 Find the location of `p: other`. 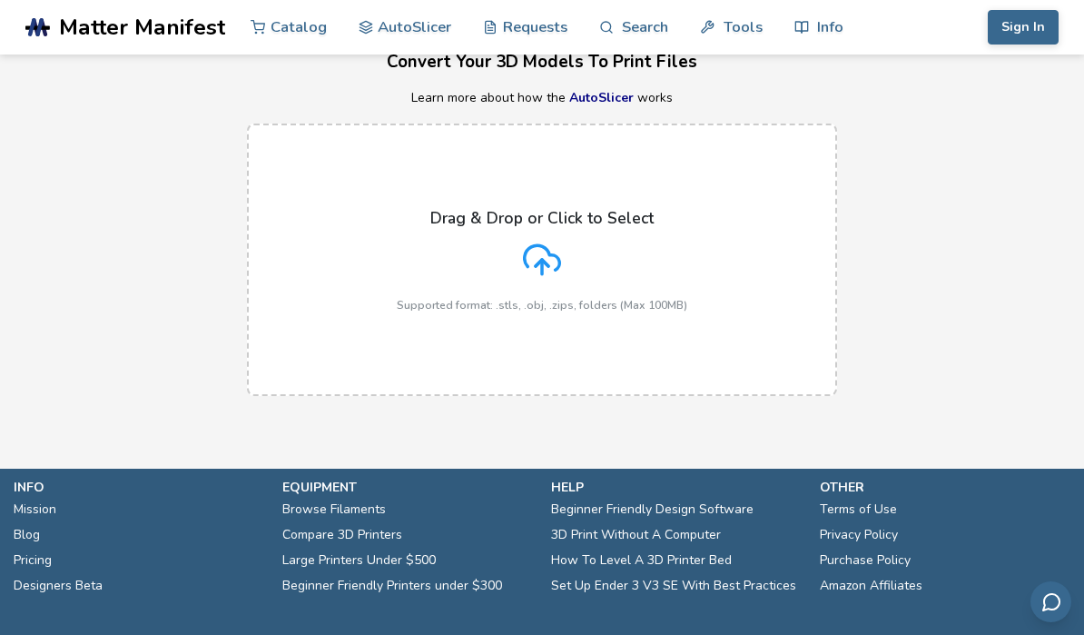

p: other is located at coordinates (945, 487).